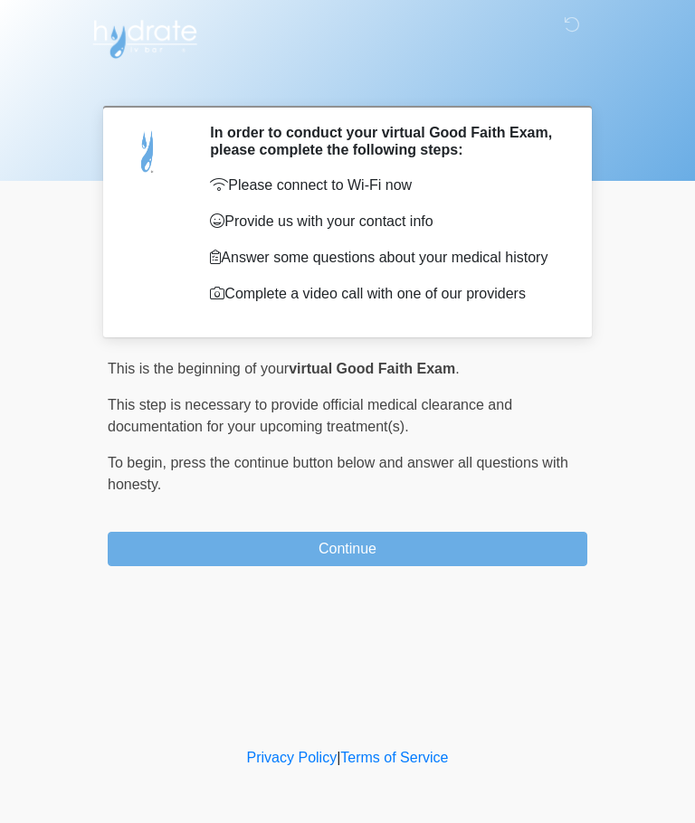 The image size is (695, 823). I want to click on button: Continue, so click(347, 549).